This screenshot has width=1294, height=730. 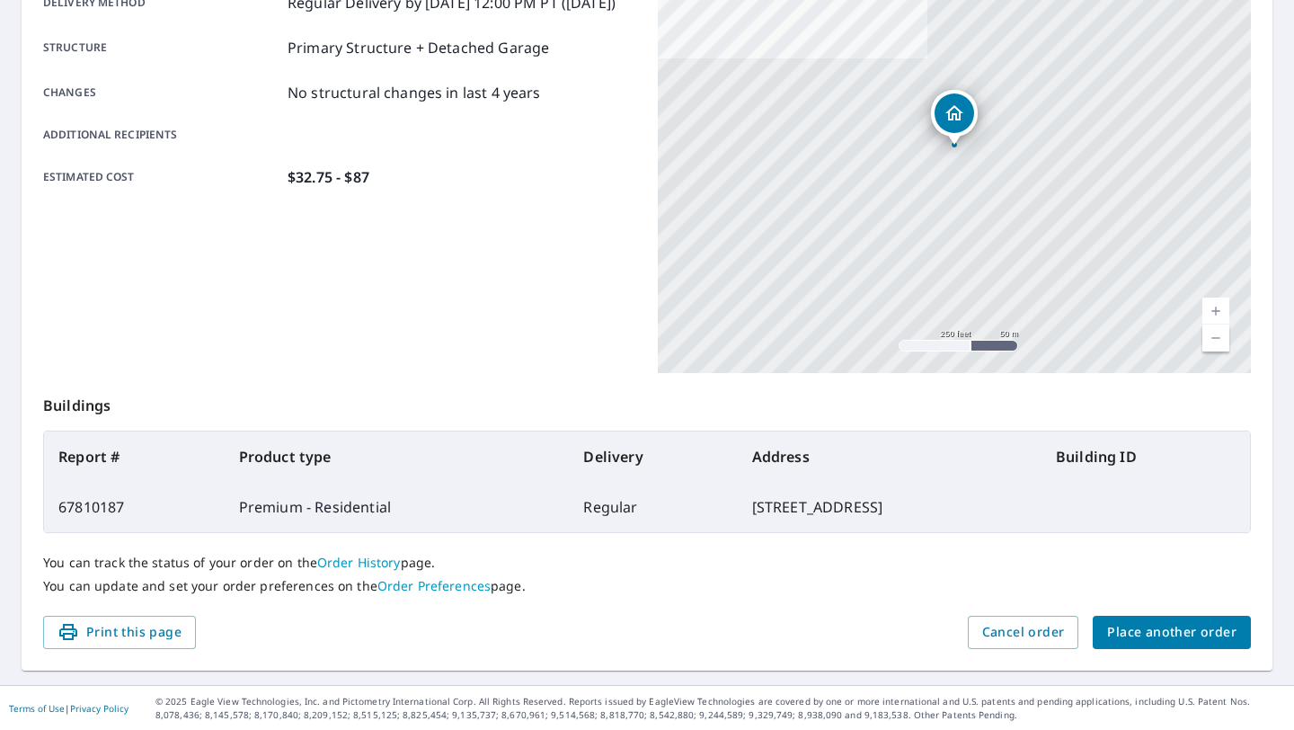 I want to click on a: Terms of Use, so click(x=37, y=708).